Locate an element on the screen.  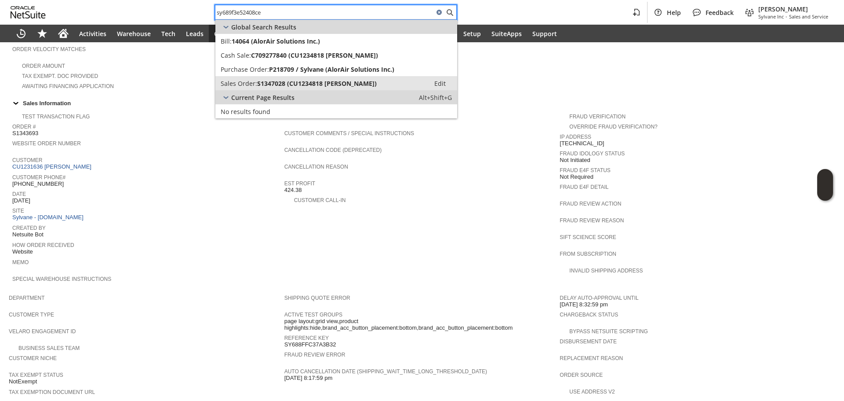
span: Tech is located at coordinates (168, 33).